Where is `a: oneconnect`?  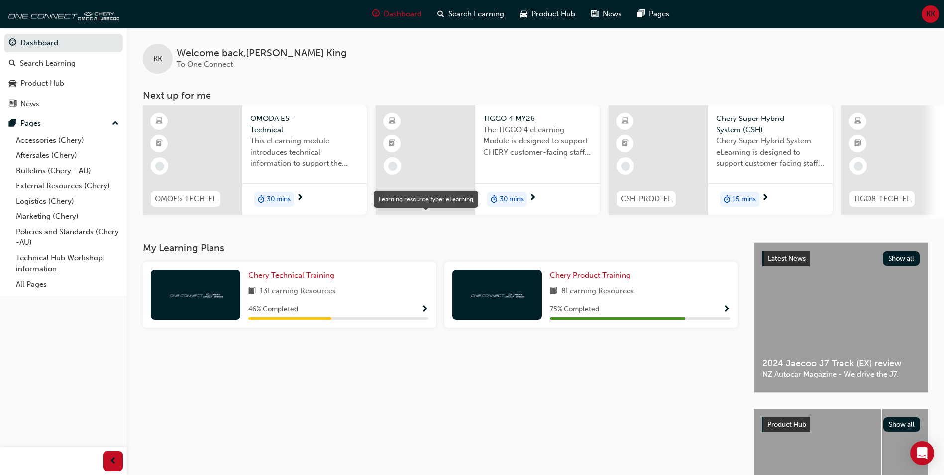 a: oneconnect is located at coordinates (62, 14).